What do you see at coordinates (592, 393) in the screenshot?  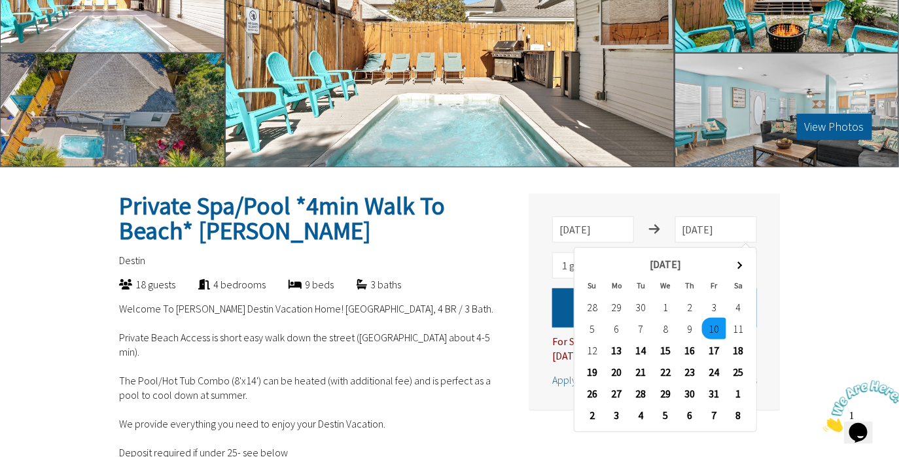 I see `td: 26` at bounding box center [592, 393].